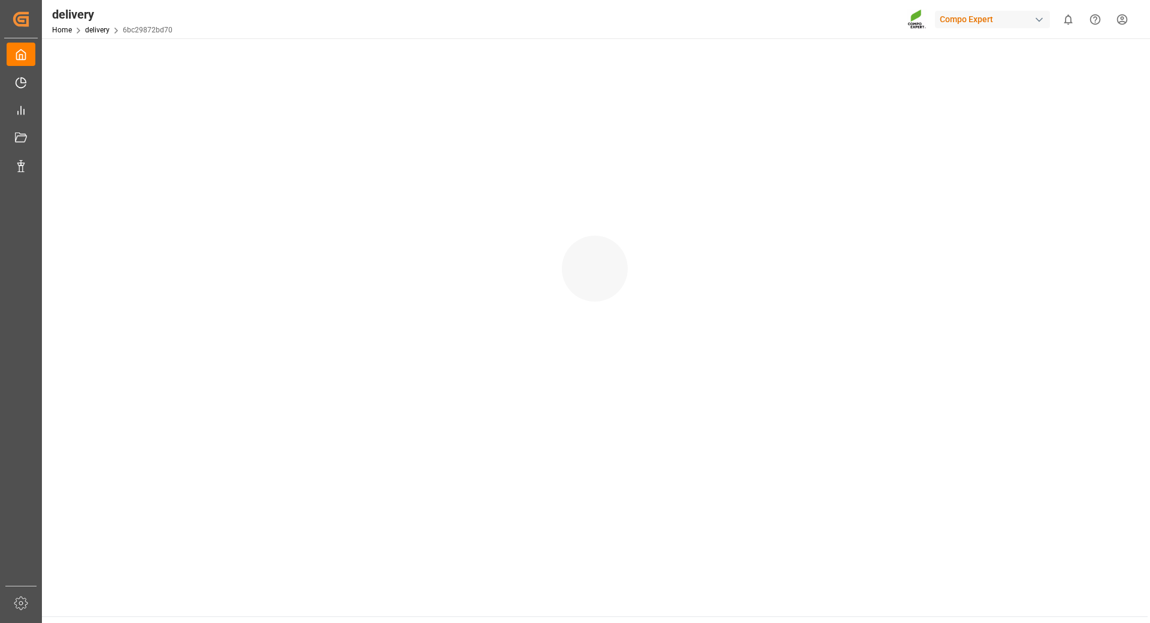 Image resolution: width=1150 pixels, height=623 pixels. What do you see at coordinates (917, 19) in the screenshot?
I see `img: Screenshot%202023-09-29%20at%2010.02.21.png_1712312052.png` at bounding box center [917, 19].